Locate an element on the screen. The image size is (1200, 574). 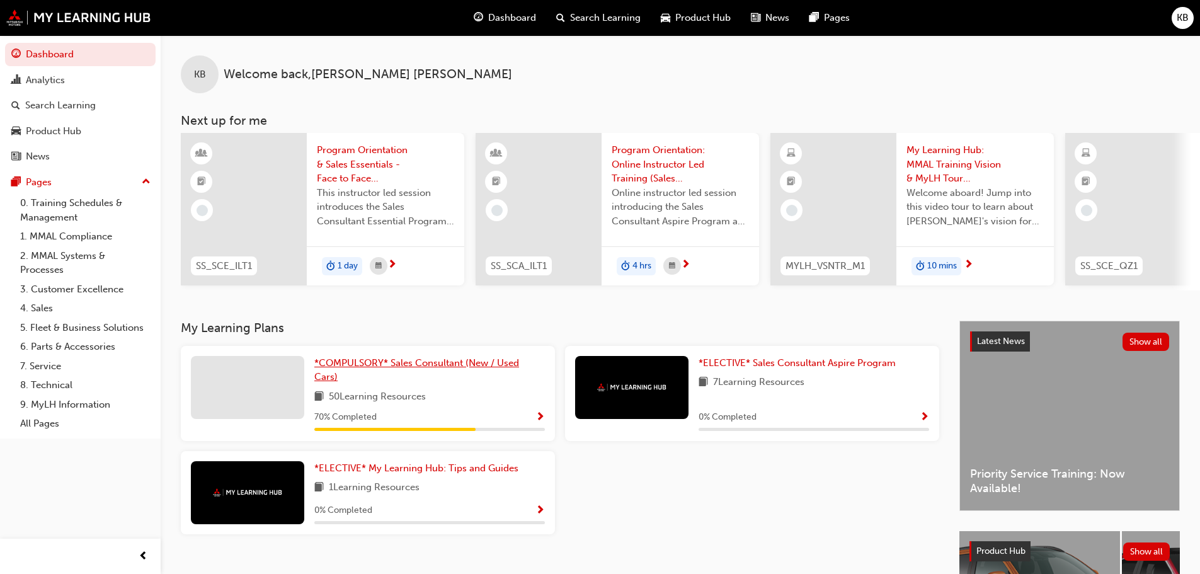
div: Product Hub is located at coordinates (54, 131).